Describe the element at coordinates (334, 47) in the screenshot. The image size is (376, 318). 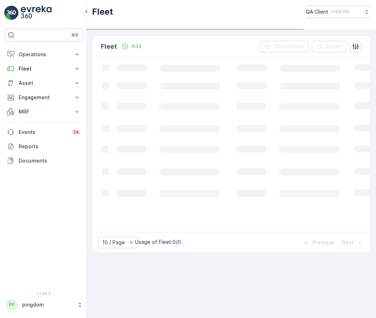
I see `p: Export` at that location.